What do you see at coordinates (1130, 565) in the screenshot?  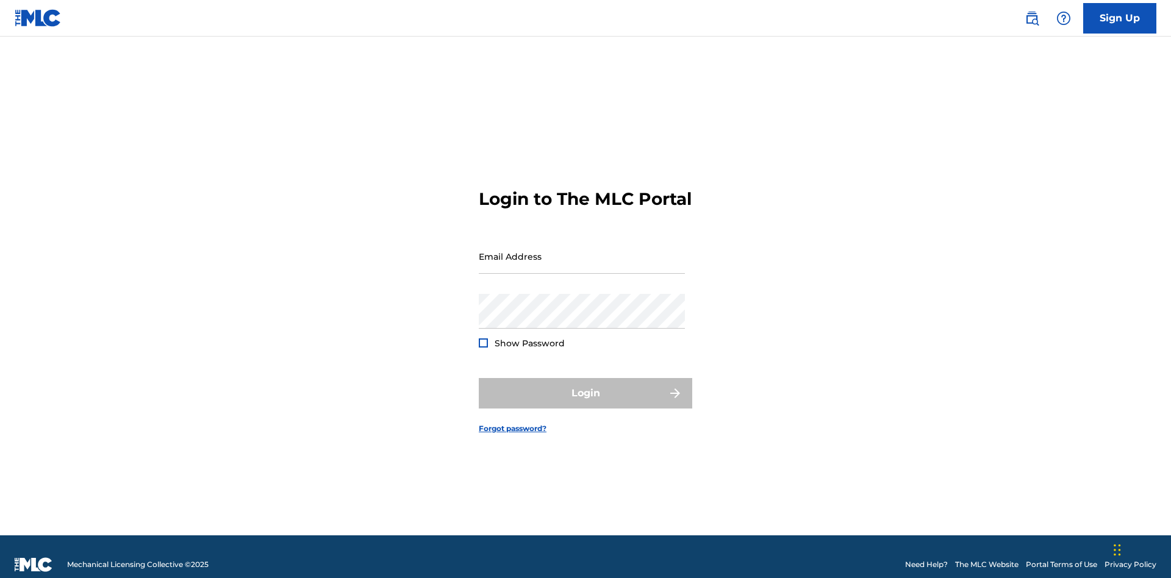 I see `a: Privacy Policy` at bounding box center [1130, 565].